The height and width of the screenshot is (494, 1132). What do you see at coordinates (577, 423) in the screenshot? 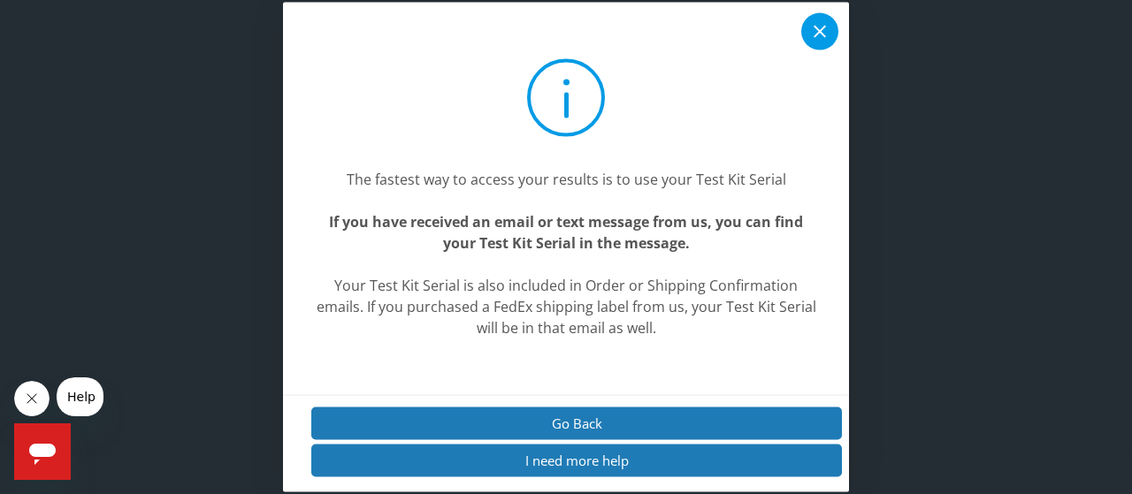
I see `button: Go Back` at bounding box center [577, 423].